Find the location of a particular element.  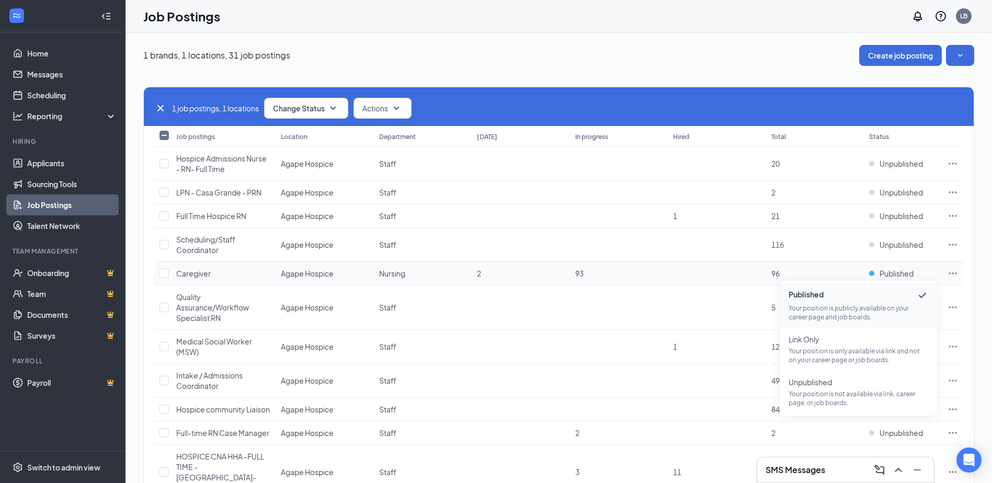

th: Total is located at coordinates (815, 136).